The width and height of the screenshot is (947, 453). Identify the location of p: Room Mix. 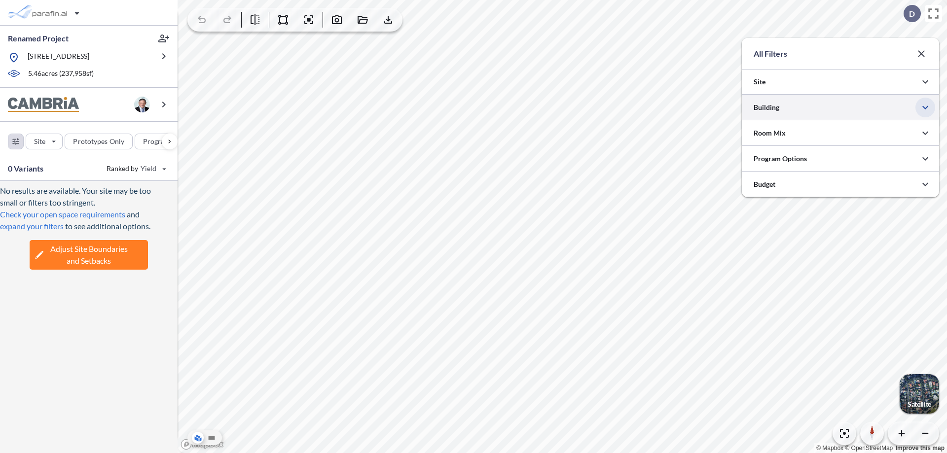
(770, 133).